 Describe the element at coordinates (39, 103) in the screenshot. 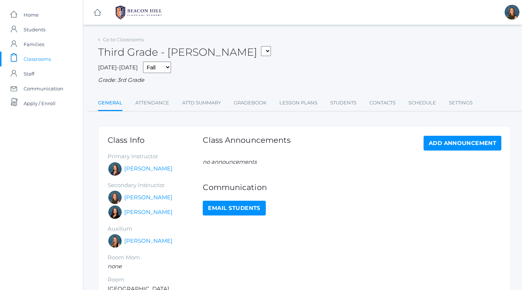

I see `span: Apply / Enroll` at that location.